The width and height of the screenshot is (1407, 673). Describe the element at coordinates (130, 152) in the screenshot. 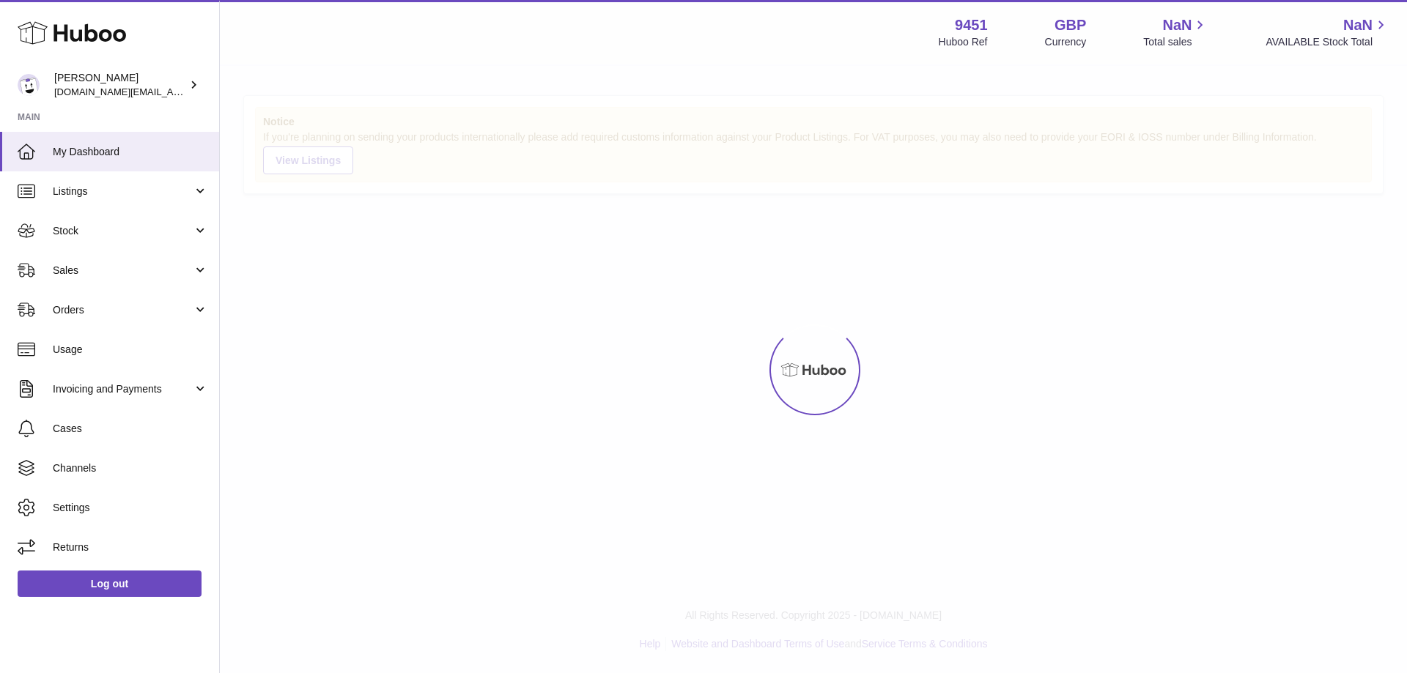

I see `span: My Dashboard` at that location.